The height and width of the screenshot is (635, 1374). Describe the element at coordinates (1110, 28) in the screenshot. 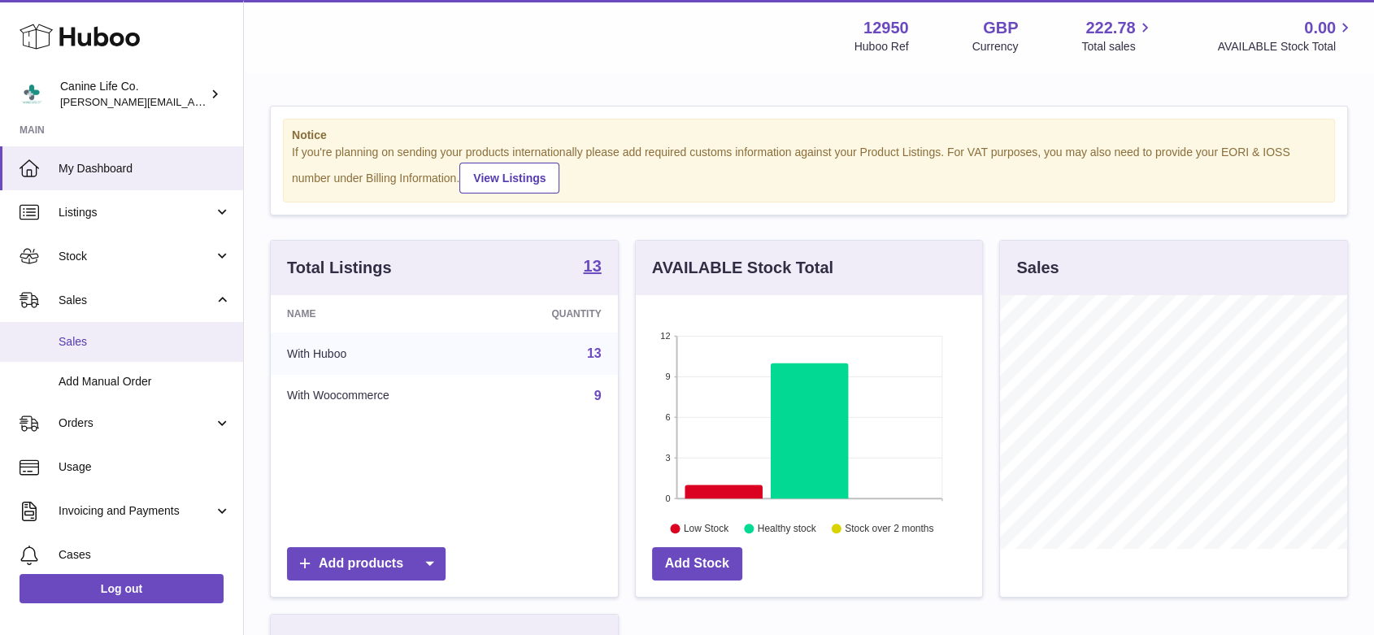

I see `span: 222.78` at that location.